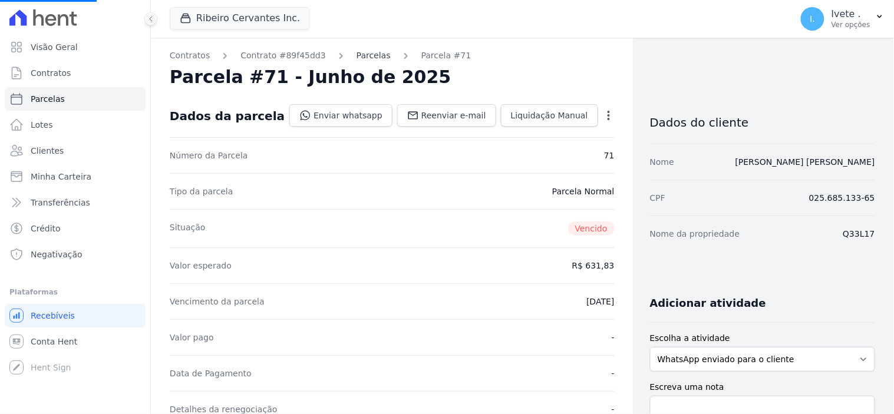  What do you see at coordinates (609, 156) in the screenshot?
I see `dd: 71` at bounding box center [609, 156].